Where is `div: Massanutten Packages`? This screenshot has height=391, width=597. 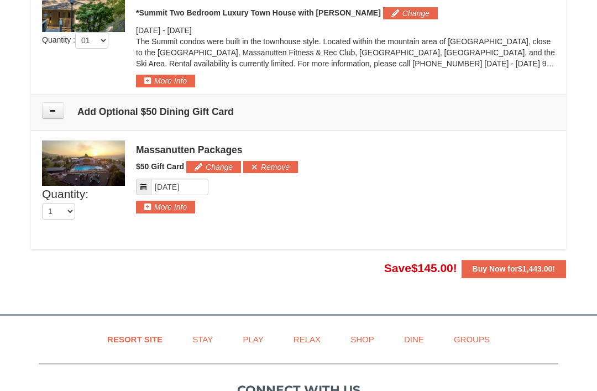 div: Massanutten Packages is located at coordinates (346, 150).